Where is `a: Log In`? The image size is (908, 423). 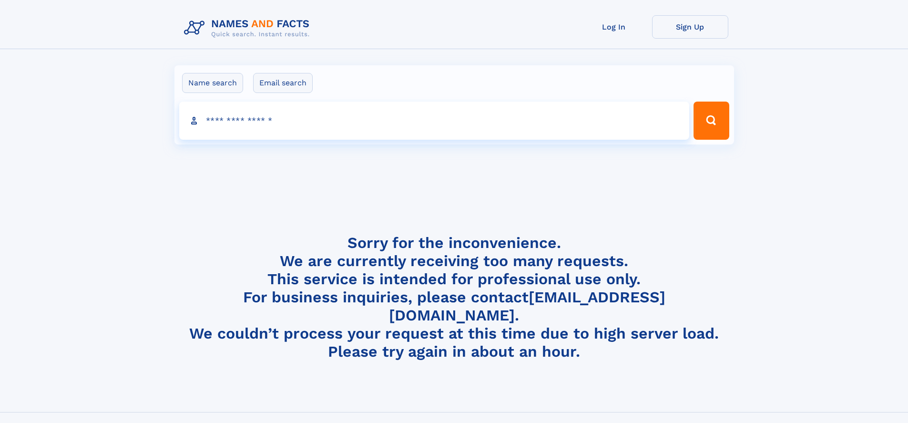
a: Log In is located at coordinates (614, 27).